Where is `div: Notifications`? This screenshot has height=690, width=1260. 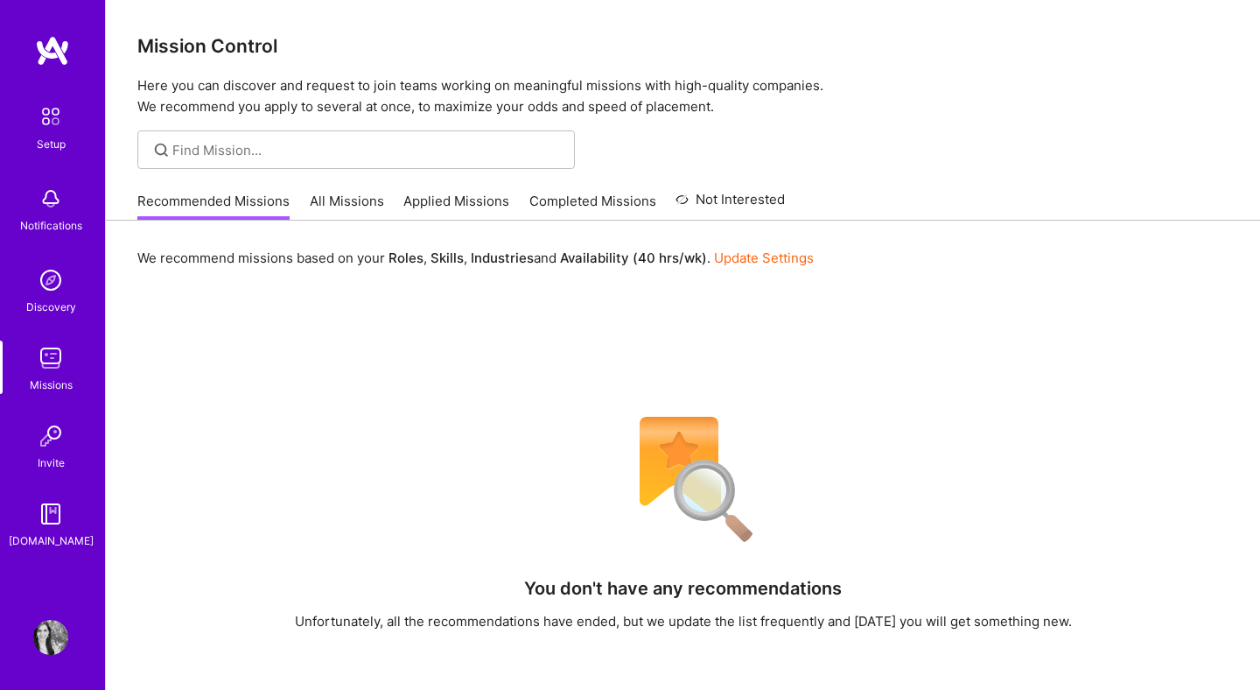
div: Notifications is located at coordinates (51, 225).